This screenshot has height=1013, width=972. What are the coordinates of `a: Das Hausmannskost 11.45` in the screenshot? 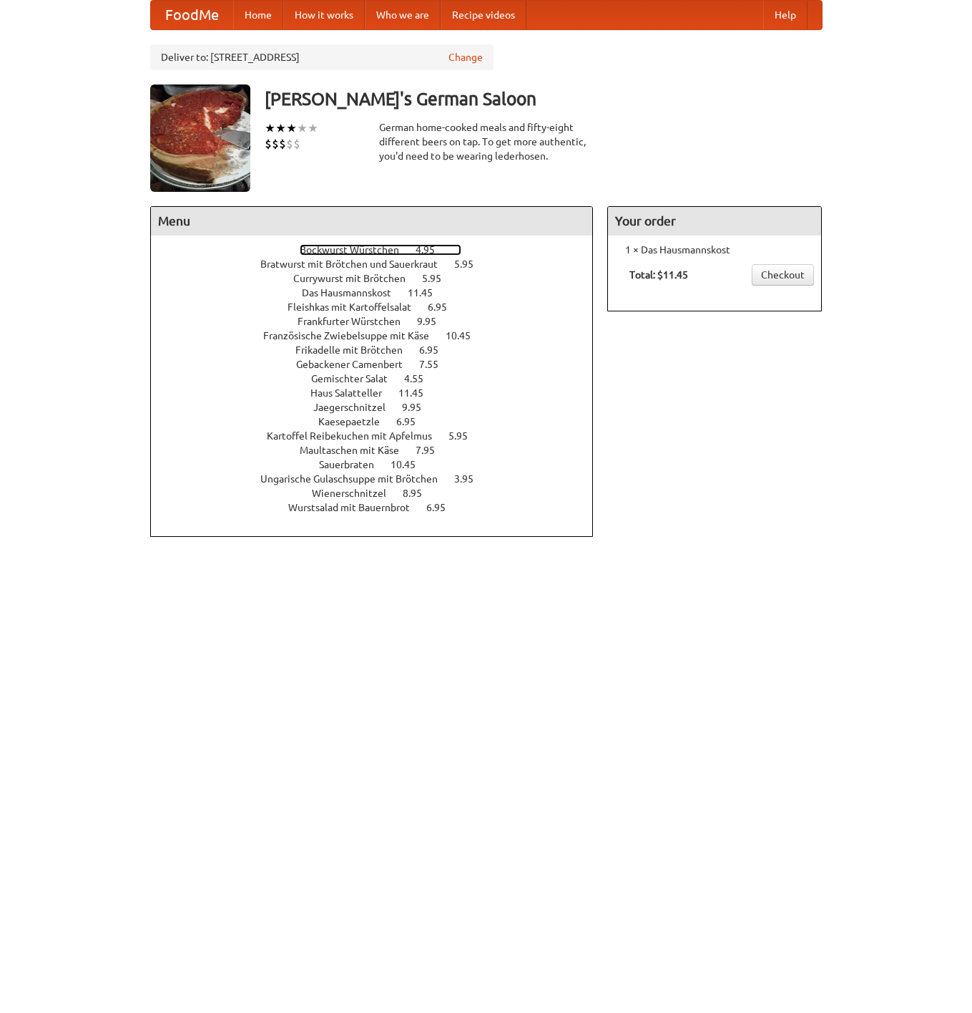 It's located at (381, 293).